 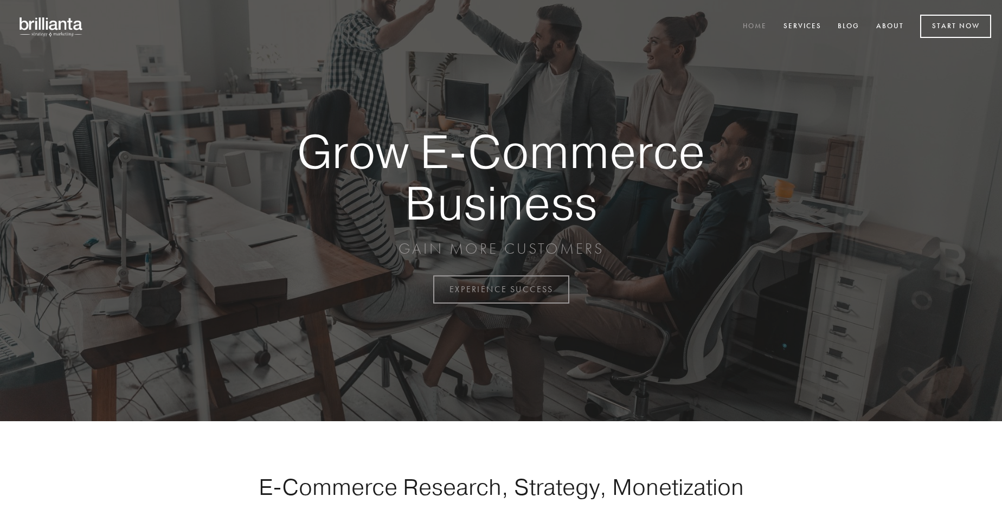 What do you see at coordinates (52, 27) in the screenshot?
I see `img: brillianta - research, strategy, marketing` at bounding box center [52, 27].